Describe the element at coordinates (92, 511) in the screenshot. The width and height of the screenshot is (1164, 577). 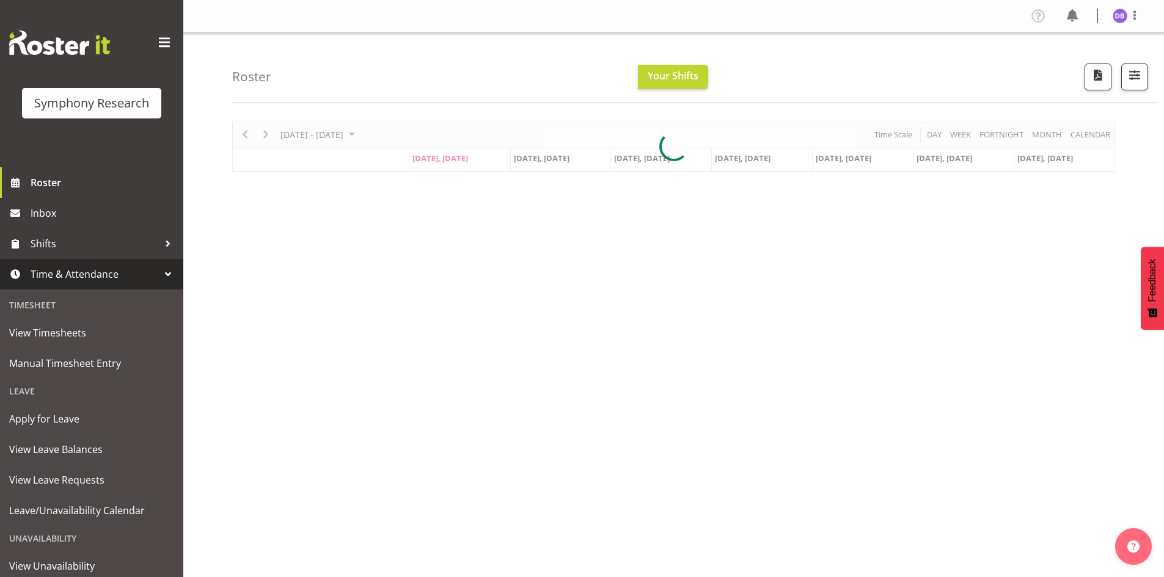
I see `a: Leave/Unavailability Calendar` at that location.